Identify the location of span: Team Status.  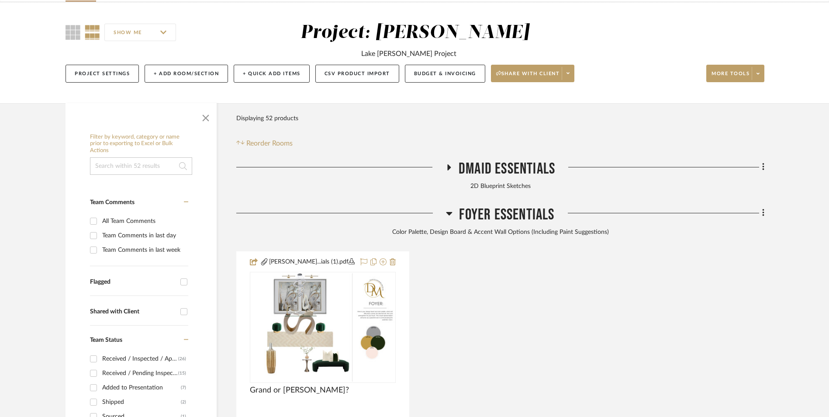
(106, 340).